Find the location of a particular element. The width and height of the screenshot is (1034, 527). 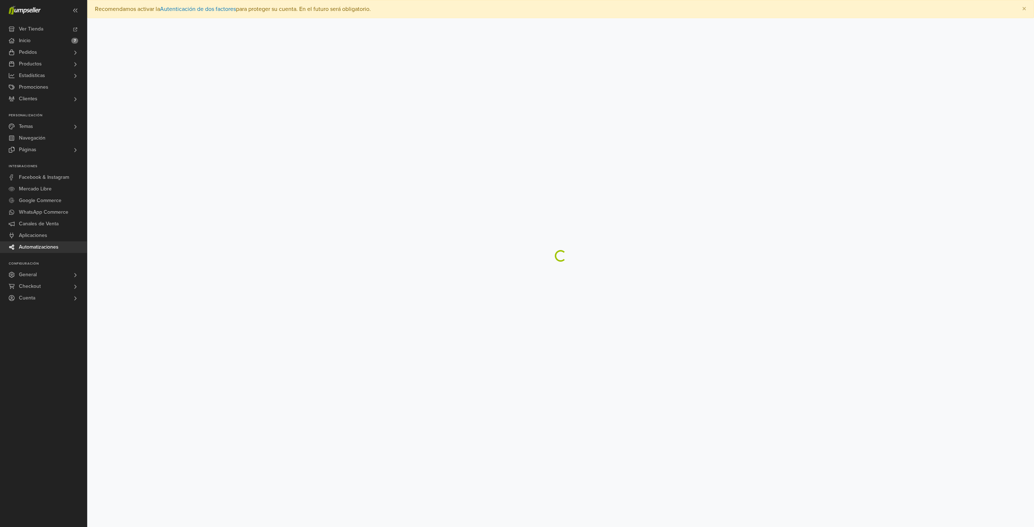

span: Aplicaciones is located at coordinates (33, 236).